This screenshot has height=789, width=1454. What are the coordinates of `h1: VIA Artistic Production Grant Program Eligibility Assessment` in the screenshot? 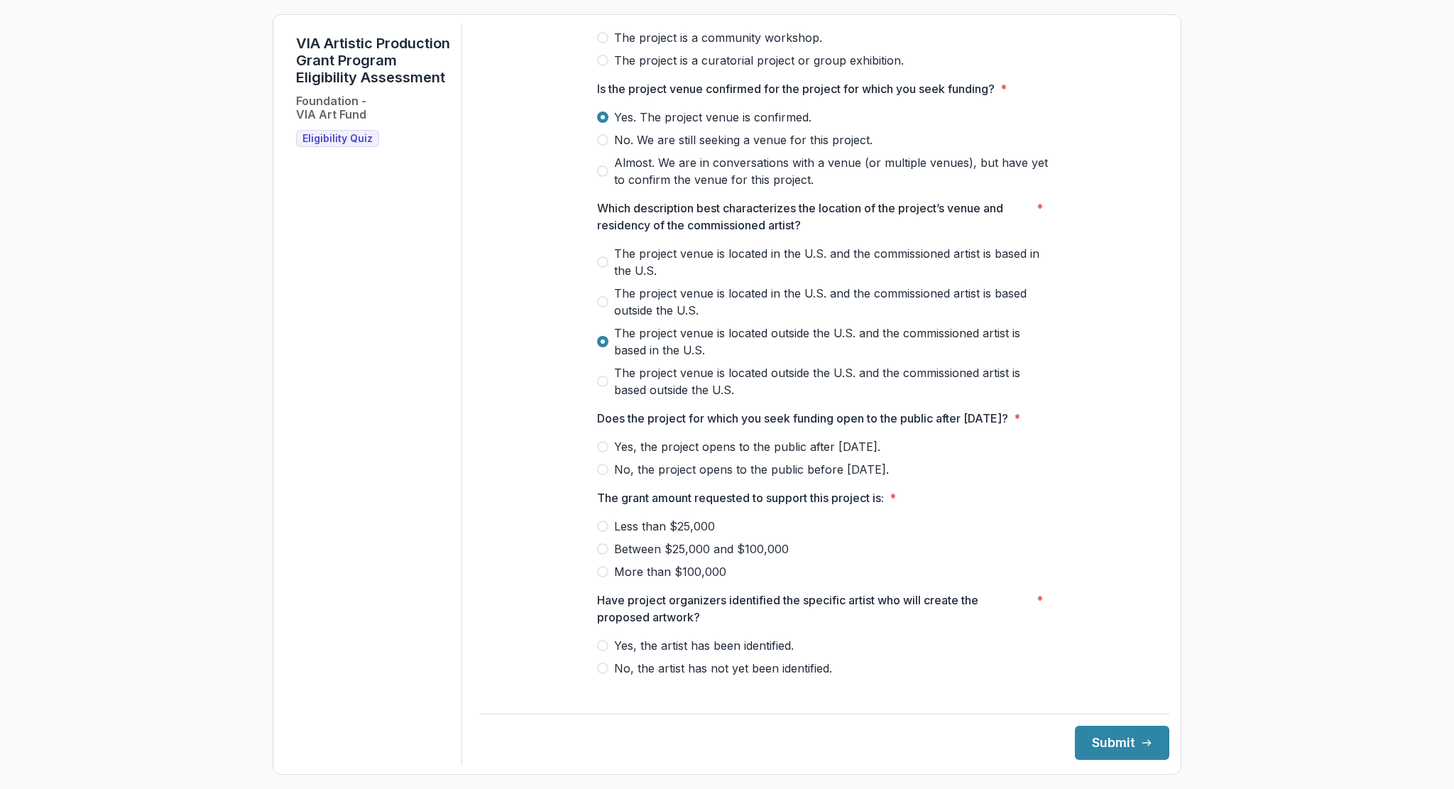 It's located at (373, 60).